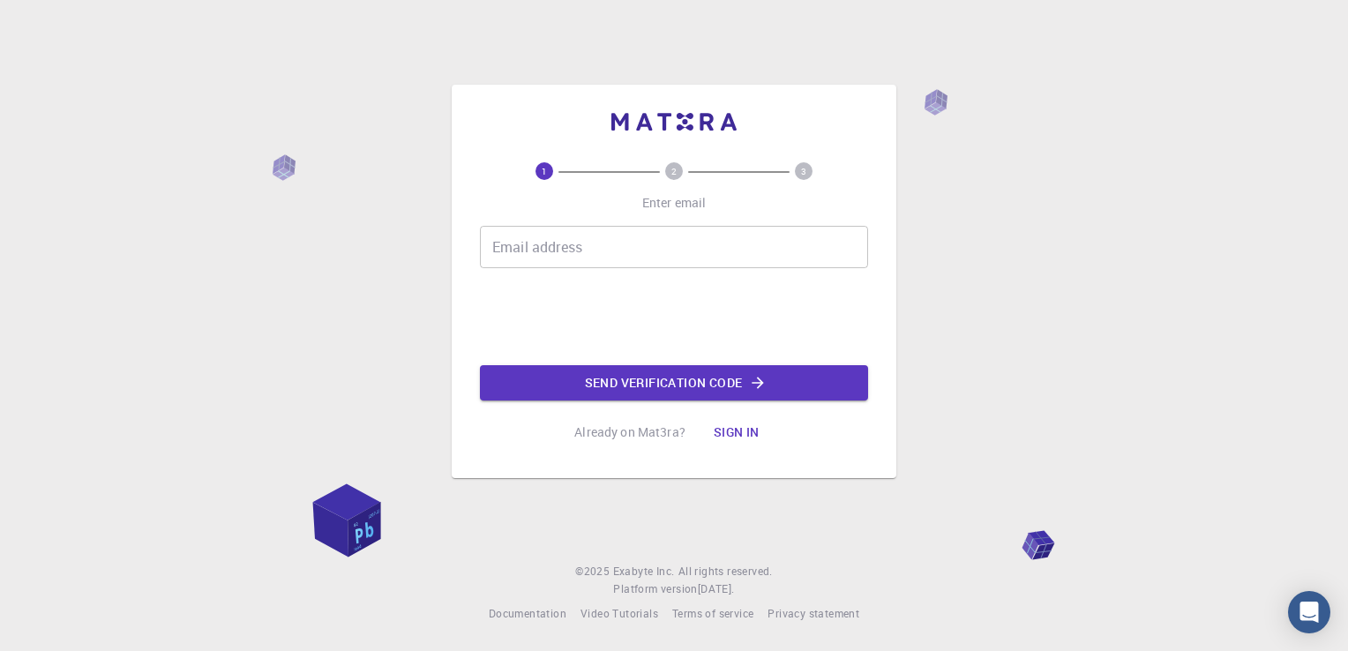  Describe the element at coordinates (594, 572) in the screenshot. I see `span: © 2025` at that location.